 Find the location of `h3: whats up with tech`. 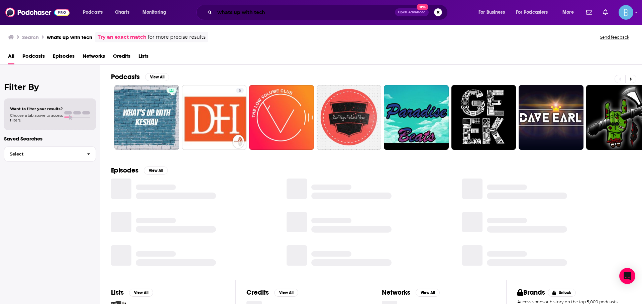

h3: whats up with tech is located at coordinates (70, 37).